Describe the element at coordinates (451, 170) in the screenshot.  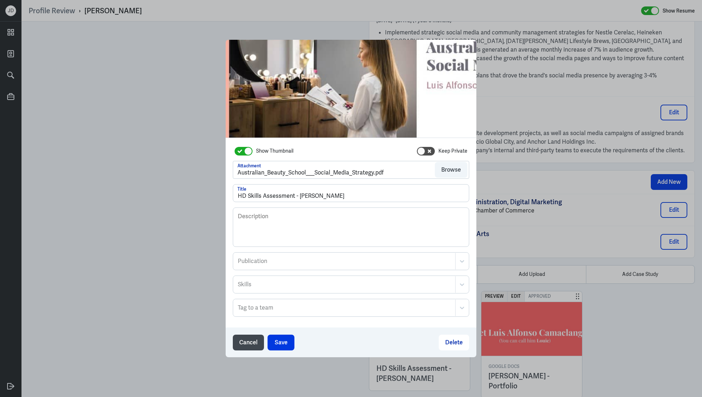
I see `button: Browse` at that location.